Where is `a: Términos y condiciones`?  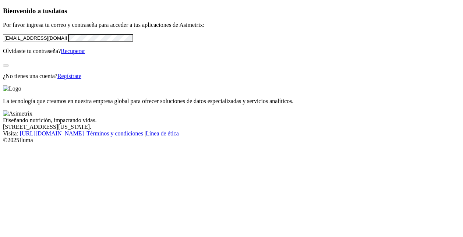
a: Términos y condiciones is located at coordinates (115, 133).